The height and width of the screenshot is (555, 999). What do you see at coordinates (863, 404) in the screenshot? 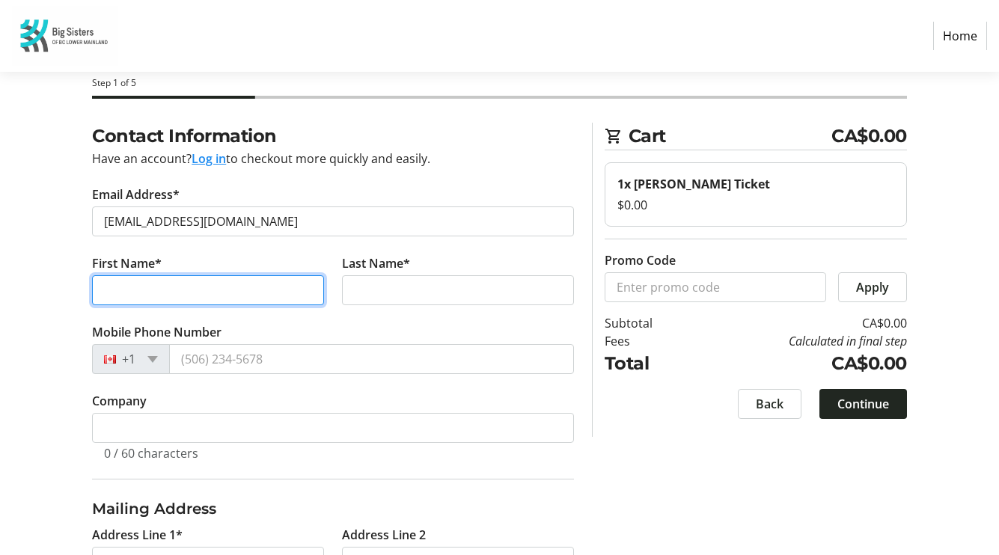
I see `button: Continue` at bounding box center [863, 404].